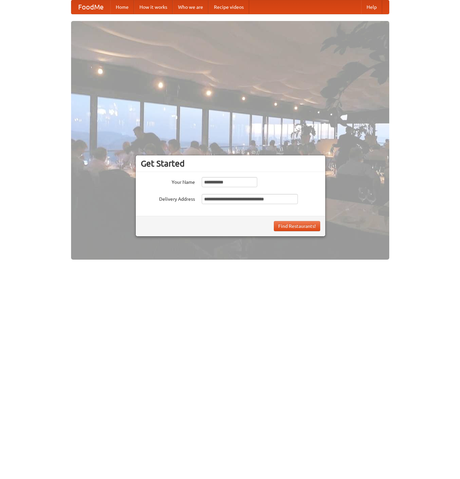 This screenshot has width=460, height=479. What do you see at coordinates (297, 226) in the screenshot?
I see `button: Find Restaurants!` at bounding box center [297, 226].